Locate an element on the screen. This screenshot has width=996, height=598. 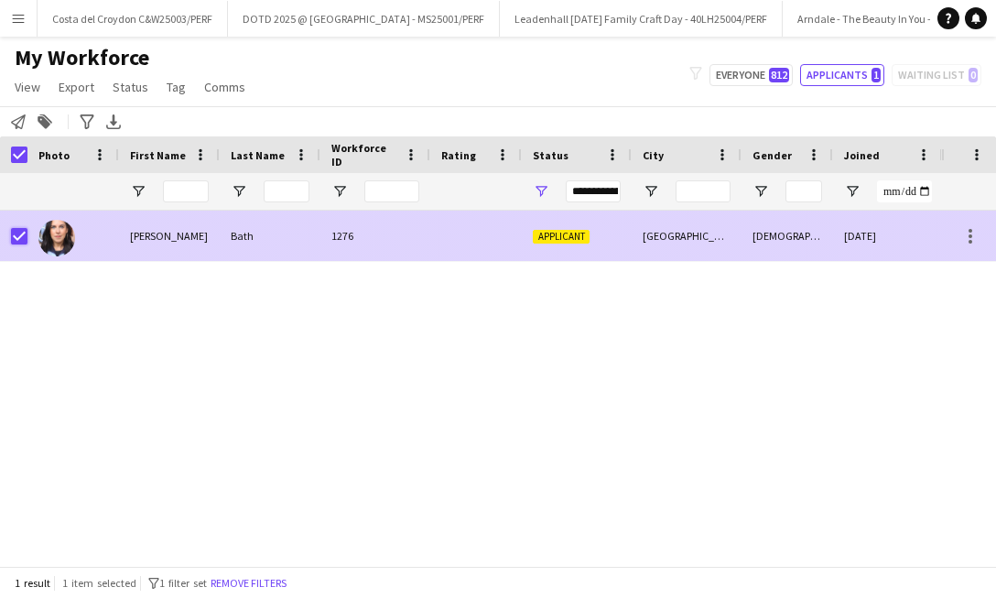
span: View is located at coordinates (27, 87).